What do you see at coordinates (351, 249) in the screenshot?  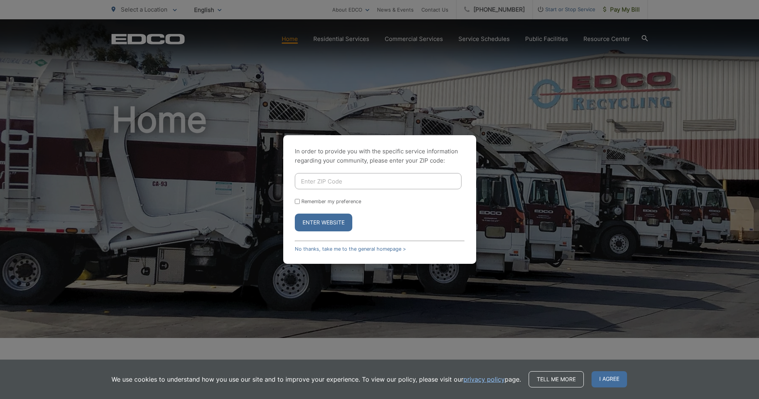 I see `a: No thanks, take me to the general homepage >` at bounding box center [351, 249].